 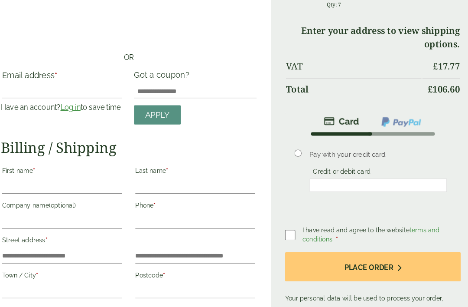 I want to click on a: Apply, so click(x=163, y=111).